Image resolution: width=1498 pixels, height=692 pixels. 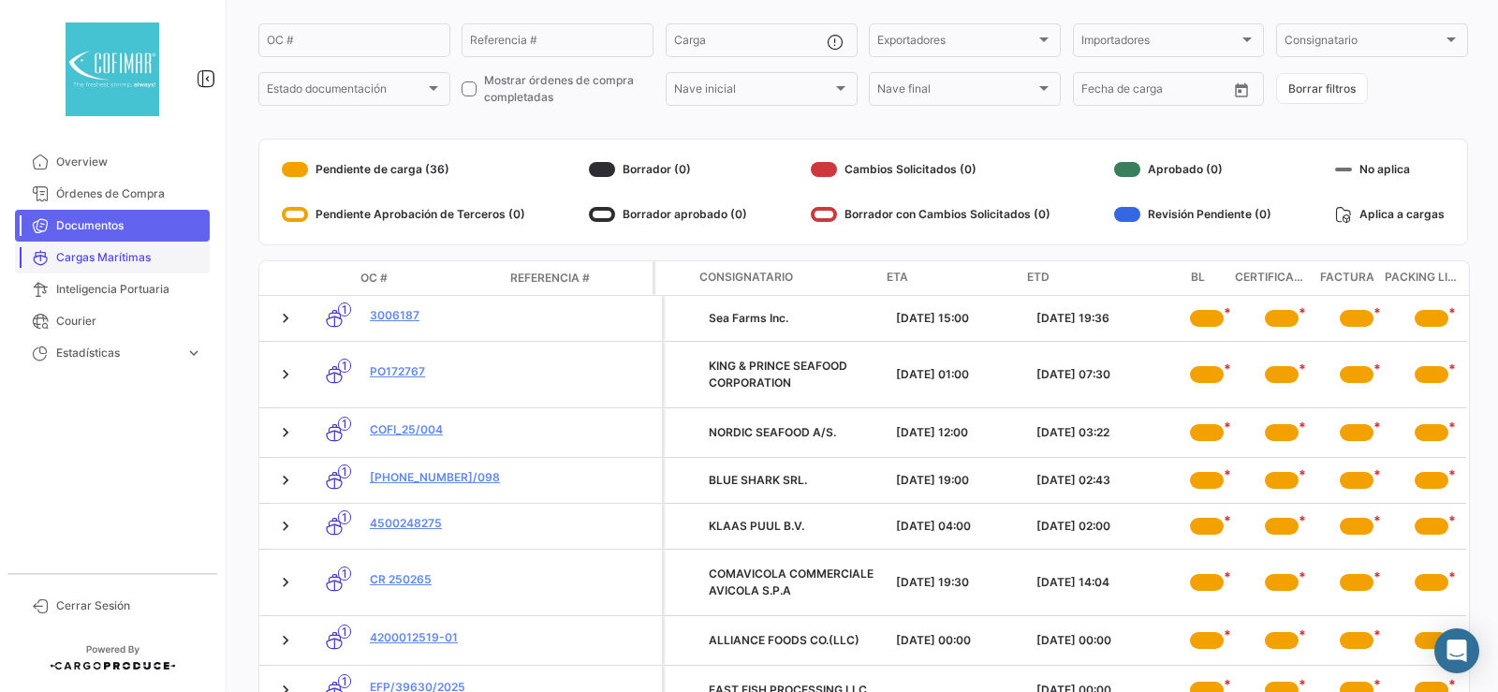 What do you see at coordinates (129, 162) in the screenshot?
I see `span: Overview` at bounding box center [129, 162].